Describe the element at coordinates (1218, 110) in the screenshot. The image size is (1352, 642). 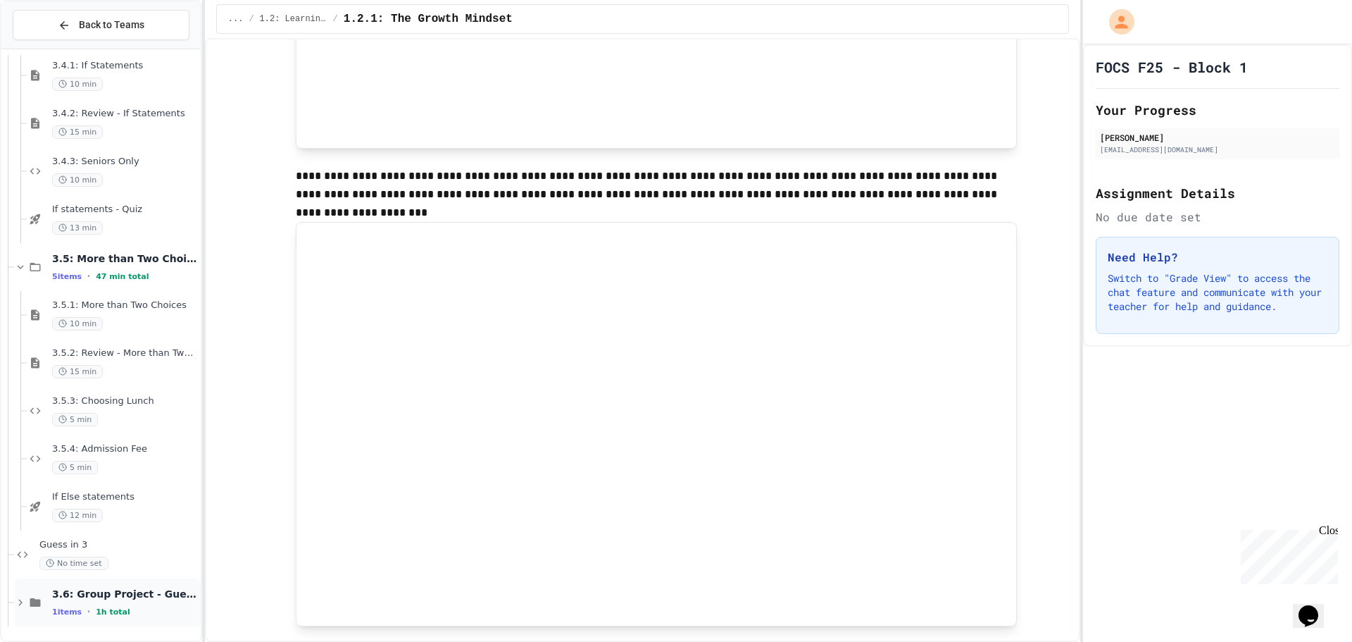
I see `h2: Your Progress` at that location.